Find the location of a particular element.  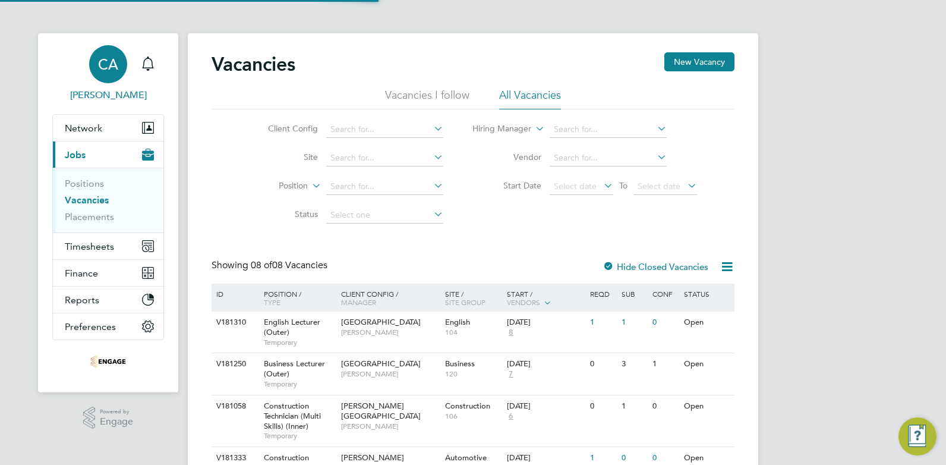

div: ID is located at coordinates (234, 293).